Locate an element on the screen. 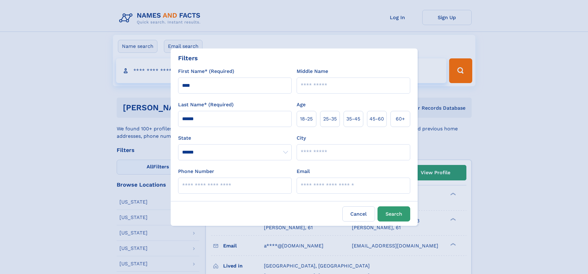 This screenshot has height=274, width=588. label: Last Name* (Required) is located at coordinates (206, 105).